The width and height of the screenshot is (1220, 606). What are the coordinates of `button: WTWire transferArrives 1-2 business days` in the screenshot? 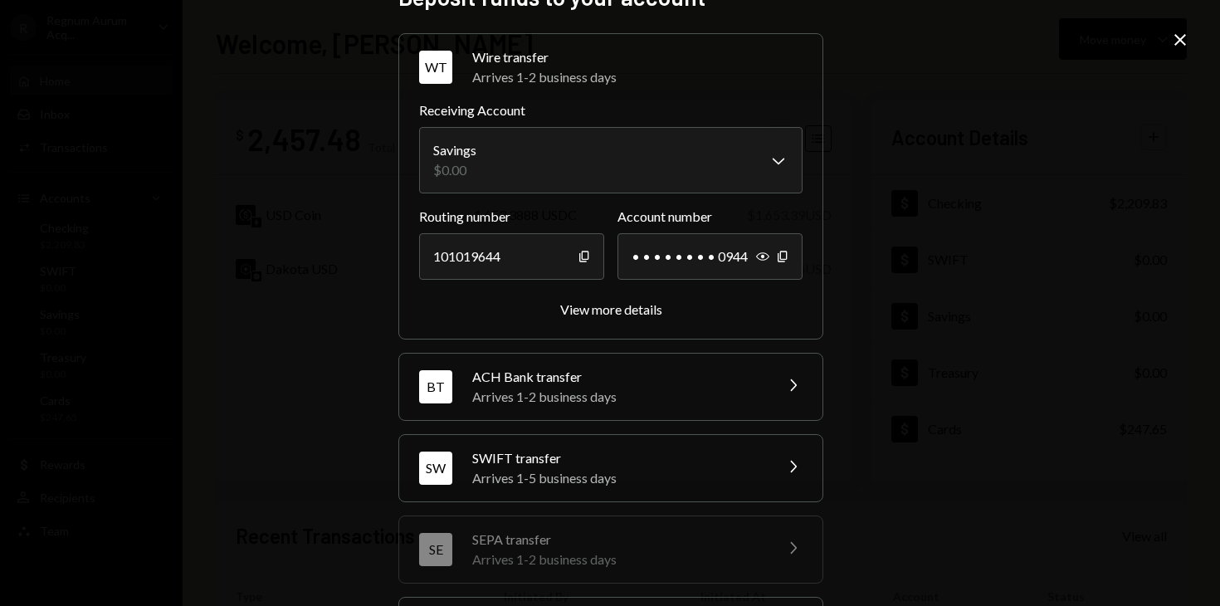 It's located at (611, 67).